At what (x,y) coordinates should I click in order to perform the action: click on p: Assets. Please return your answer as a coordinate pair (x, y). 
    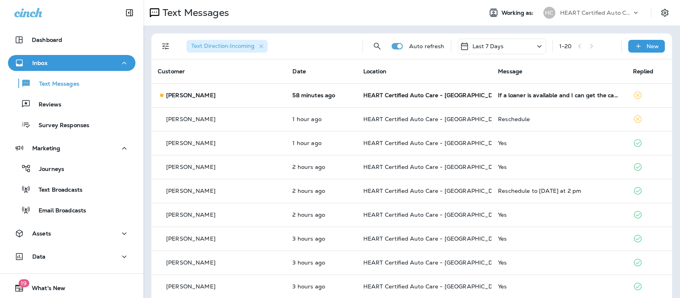
    Looking at the image, I should click on (41, 233).